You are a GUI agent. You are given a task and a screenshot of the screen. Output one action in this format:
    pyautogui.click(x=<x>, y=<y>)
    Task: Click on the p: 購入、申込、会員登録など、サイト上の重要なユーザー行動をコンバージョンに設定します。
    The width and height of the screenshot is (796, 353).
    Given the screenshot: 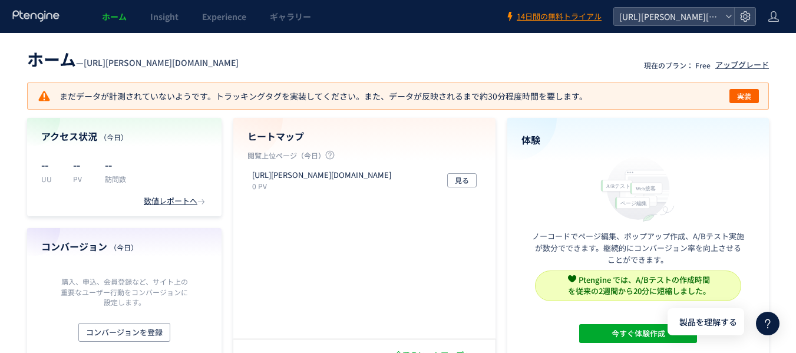 What is the action you would take?
    pyautogui.click(x=124, y=291)
    